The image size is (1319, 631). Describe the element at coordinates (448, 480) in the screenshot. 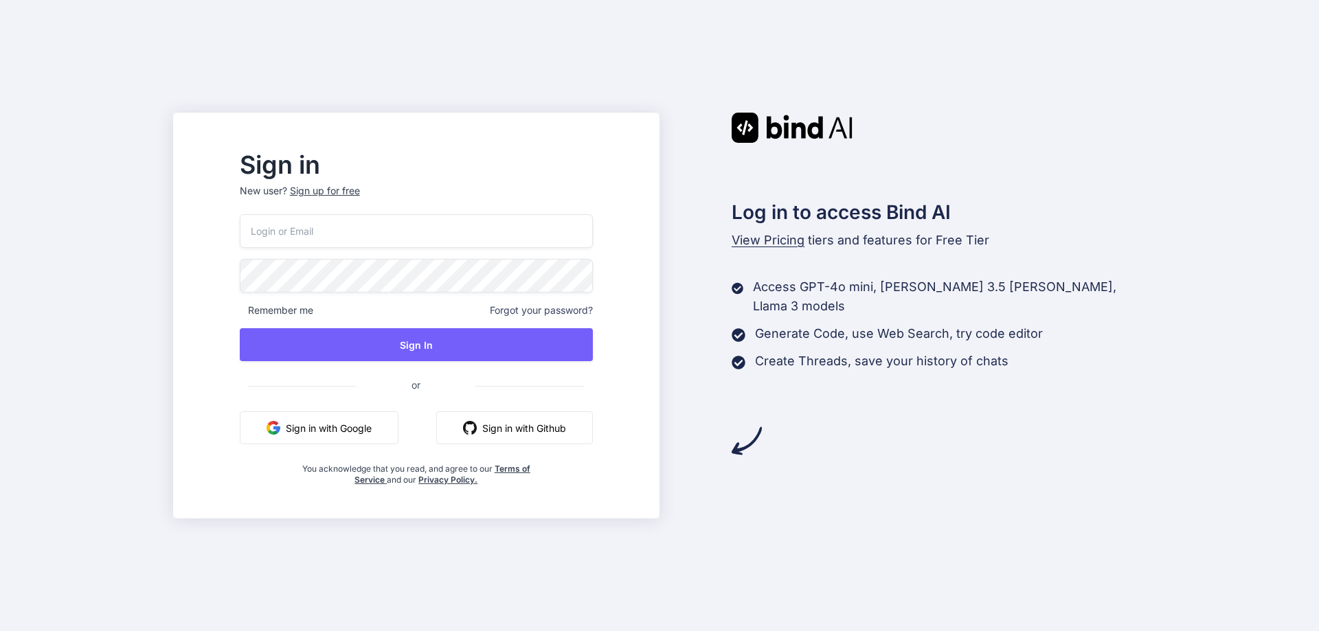

I see `a: Privacy Policy.` at that location.